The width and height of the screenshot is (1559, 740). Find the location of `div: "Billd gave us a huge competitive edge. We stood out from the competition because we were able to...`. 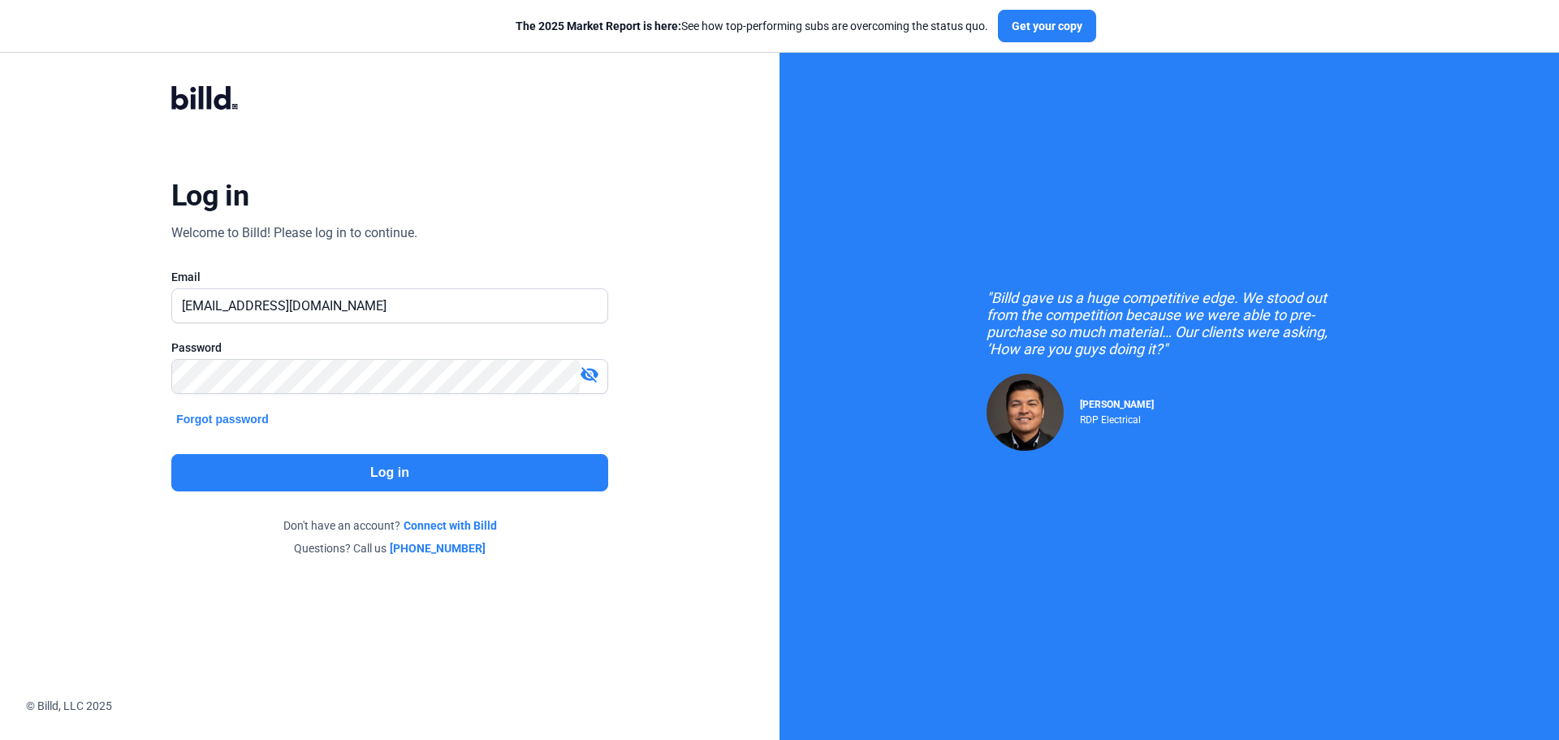

div: "Billd gave us a huge competitive edge. We stood out from the competition because we were able to... is located at coordinates (1169, 323).